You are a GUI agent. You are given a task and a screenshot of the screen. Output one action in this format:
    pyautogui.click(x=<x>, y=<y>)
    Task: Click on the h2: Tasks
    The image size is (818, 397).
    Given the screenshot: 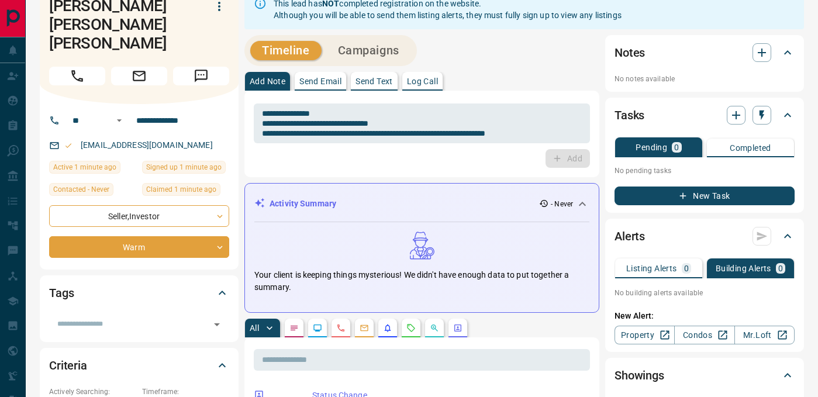 What is the action you would take?
    pyautogui.click(x=629, y=115)
    